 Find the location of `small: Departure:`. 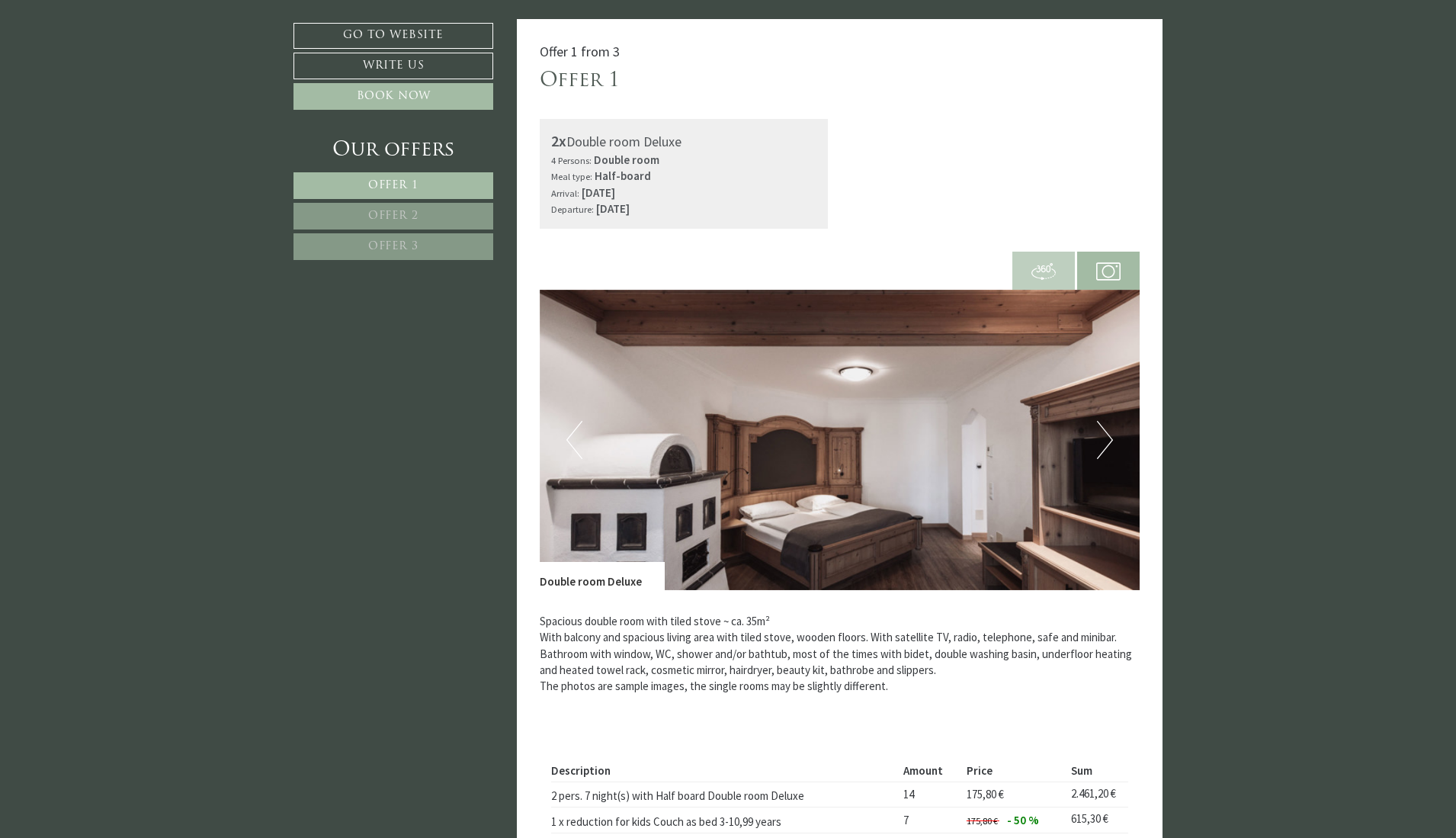

small: Departure: is located at coordinates (573, 209).